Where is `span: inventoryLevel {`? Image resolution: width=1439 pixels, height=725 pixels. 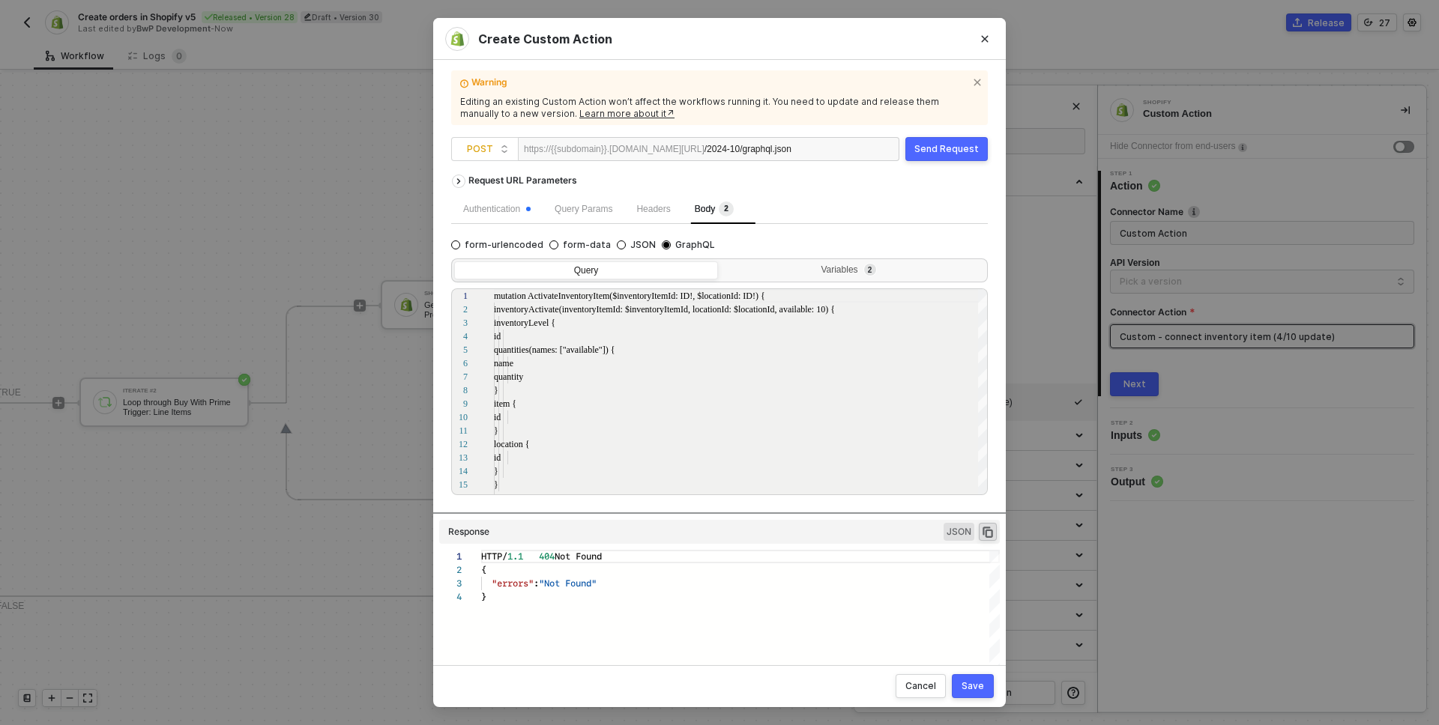 span: inventoryLevel { is located at coordinates (525, 323).